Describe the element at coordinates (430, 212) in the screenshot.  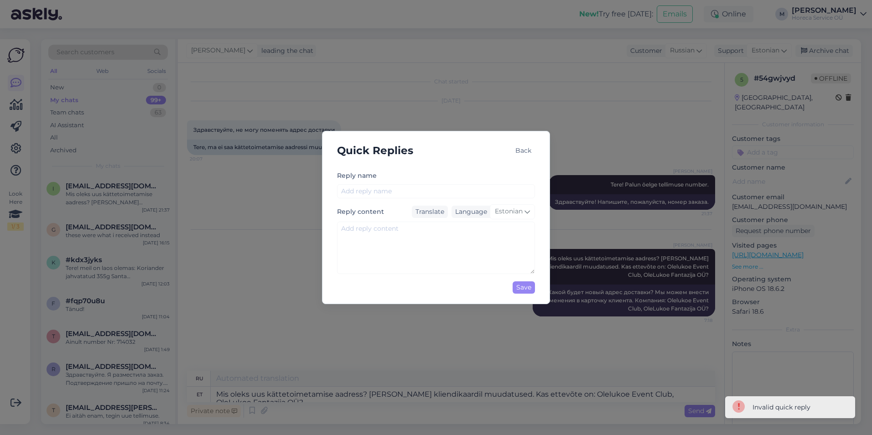
I see `div: Translate` at that location.